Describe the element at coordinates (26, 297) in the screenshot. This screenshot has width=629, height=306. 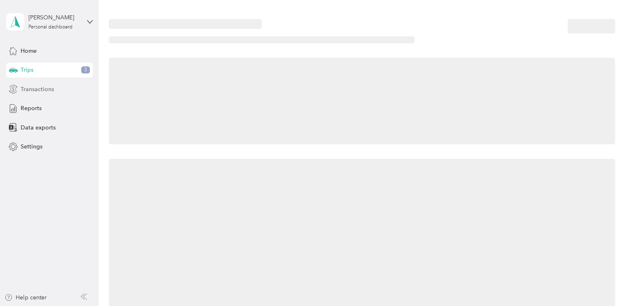
I see `button: Help center` at that location.